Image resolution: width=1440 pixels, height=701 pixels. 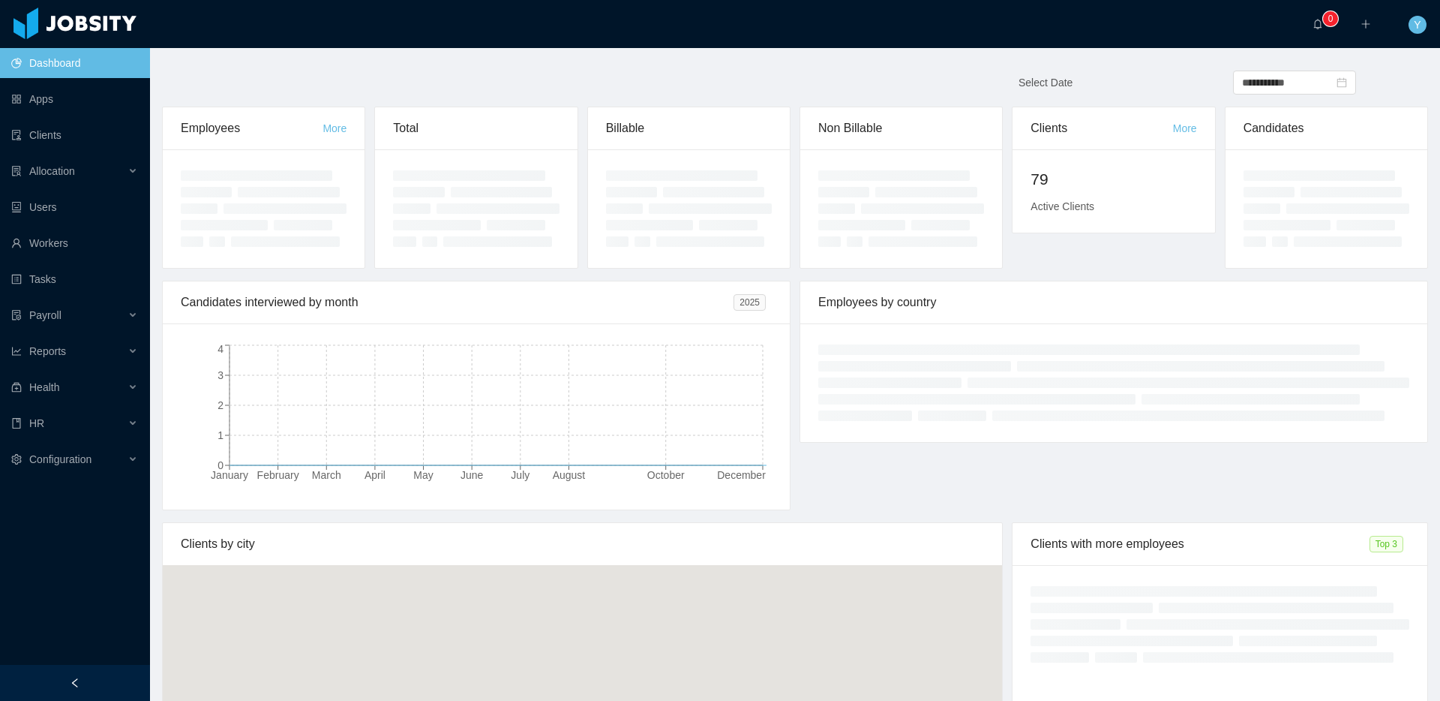 What do you see at coordinates (423, 475) in the screenshot?
I see `tspan: May` at bounding box center [423, 475].